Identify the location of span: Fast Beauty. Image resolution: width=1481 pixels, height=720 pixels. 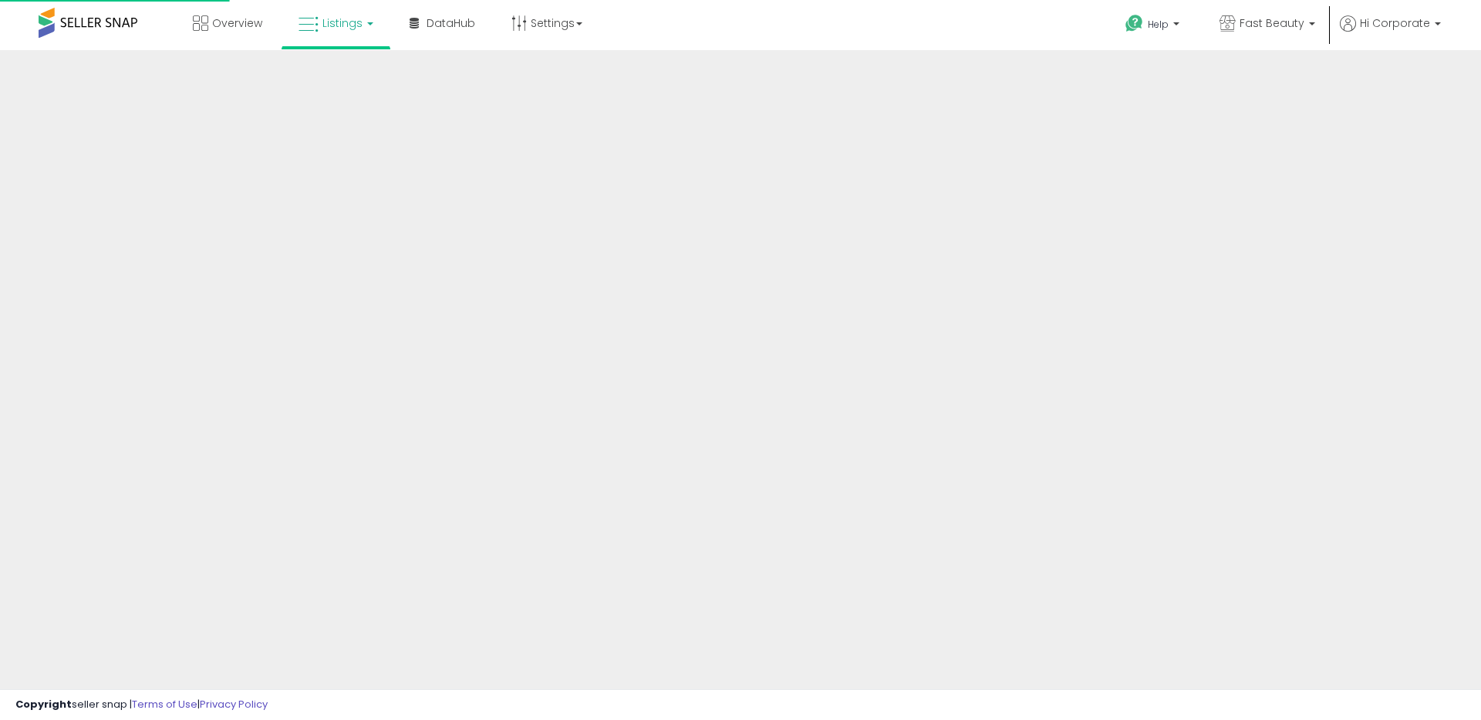
(1272, 23).